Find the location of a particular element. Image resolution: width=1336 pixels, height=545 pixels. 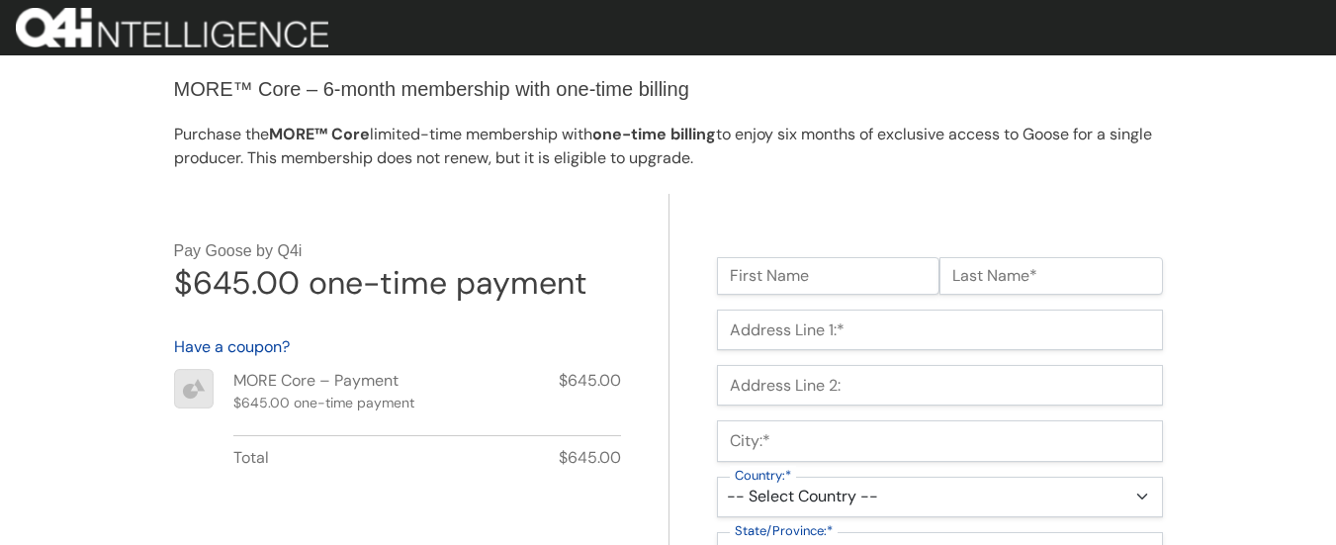

p: MORE Core – Payment is located at coordinates (323, 381).